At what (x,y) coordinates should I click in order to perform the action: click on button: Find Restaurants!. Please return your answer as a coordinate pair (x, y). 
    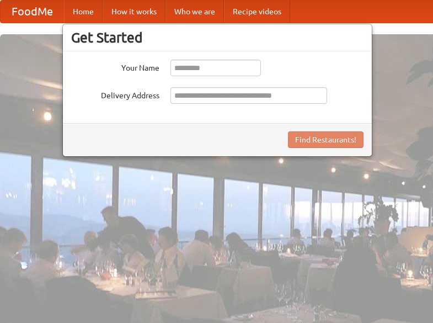
    Looking at the image, I should click on (325, 139).